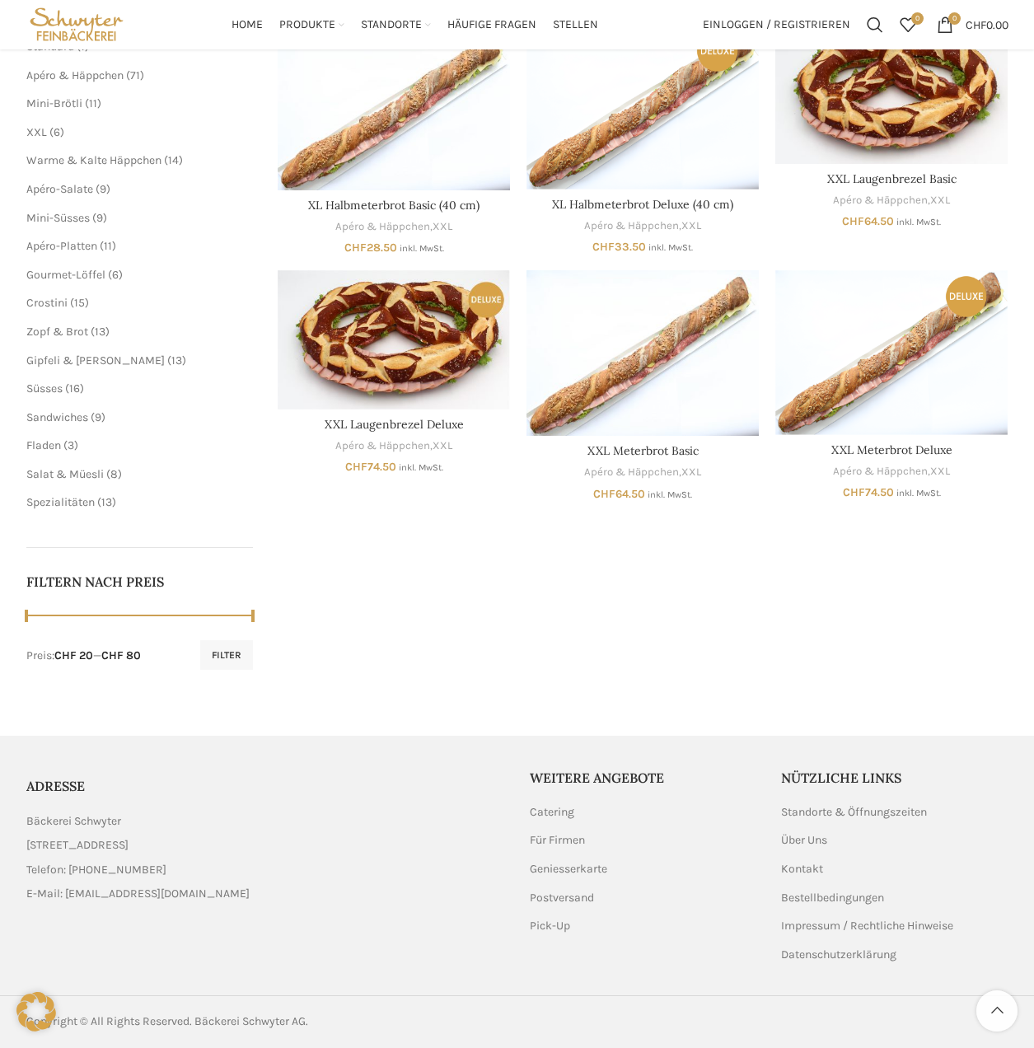 The image size is (1034, 1048). What do you see at coordinates (121, 655) in the screenshot?
I see `span: CHF 80` at bounding box center [121, 655].